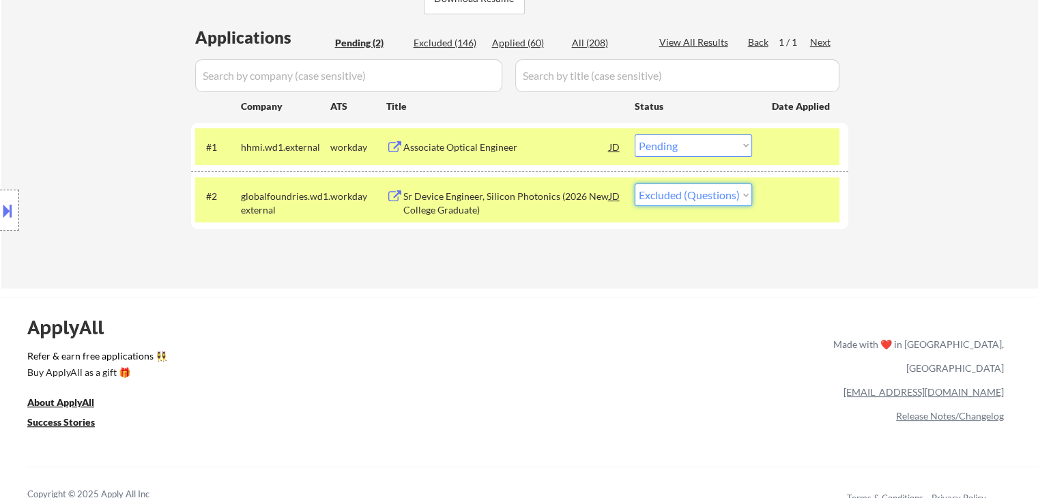 The height and width of the screenshot is (498, 1038). I want to click on div: globalfoundries.wd1.external, so click(285, 203).